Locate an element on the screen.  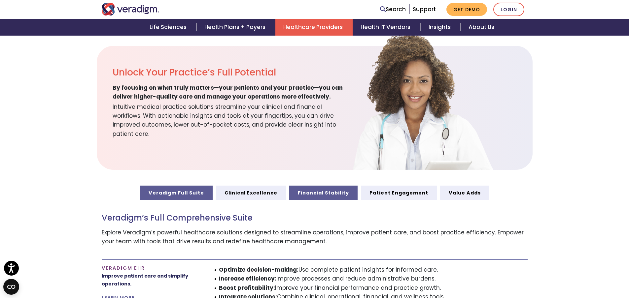
a: Healthcare Providers is located at coordinates (314, 27).